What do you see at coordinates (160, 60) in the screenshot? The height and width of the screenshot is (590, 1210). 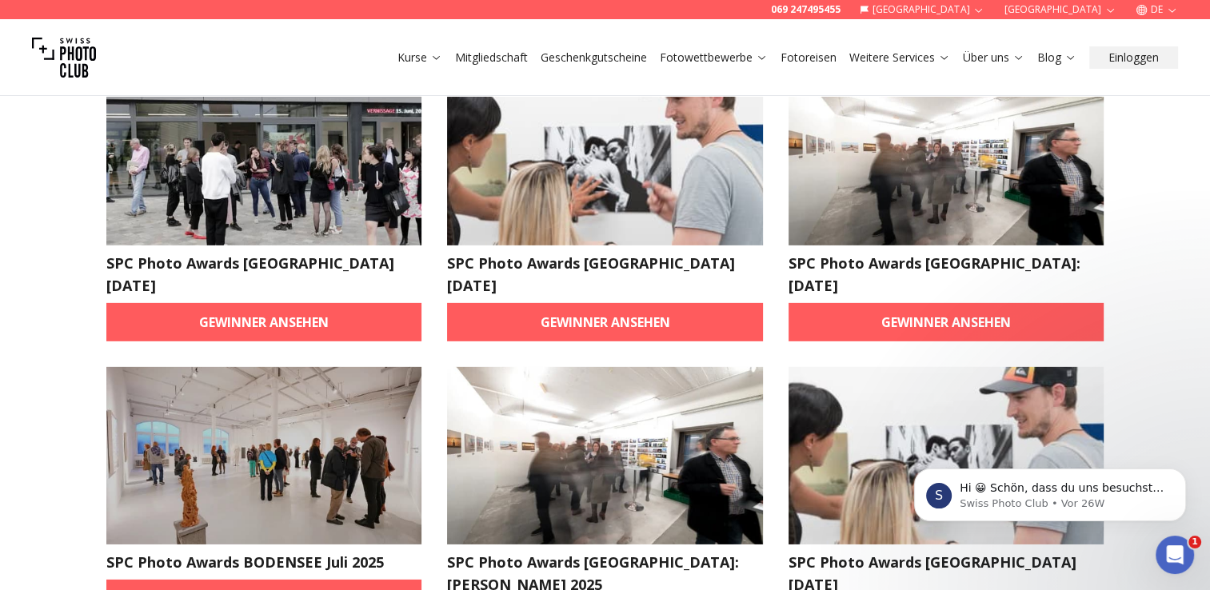 I see `div: message notification from Swiss Photo Club, Vor 26W. Hi 😀 Schön, dass du uns besuchst. Stell' uns...` at bounding box center [160, 60].